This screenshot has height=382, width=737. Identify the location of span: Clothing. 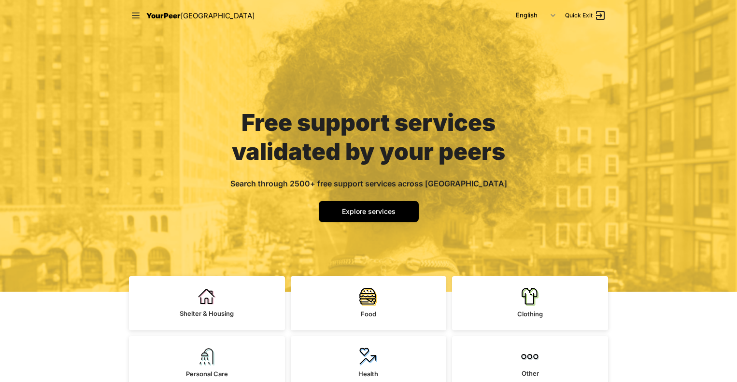
(530, 314).